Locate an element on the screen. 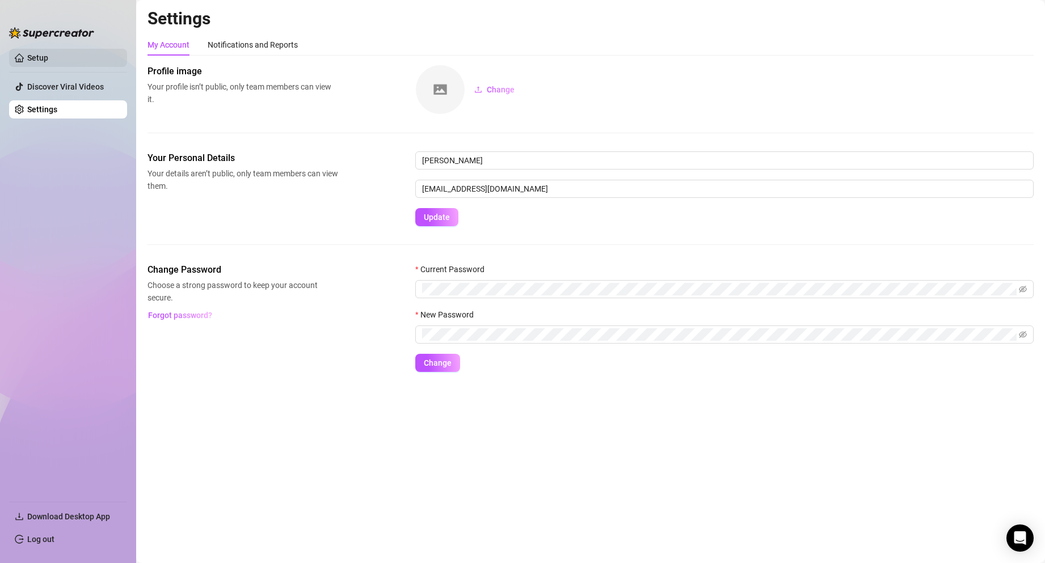 Image resolution: width=1045 pixels, height=563 pixels. input: New Password is located at coordinates (719, 335).